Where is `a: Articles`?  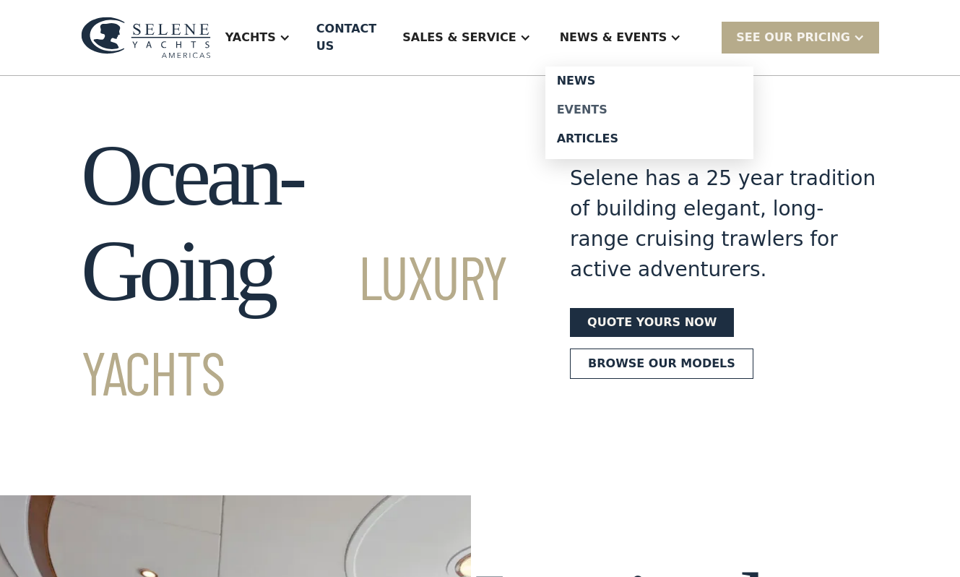 a: Articles is located at coordinates (650, 139).